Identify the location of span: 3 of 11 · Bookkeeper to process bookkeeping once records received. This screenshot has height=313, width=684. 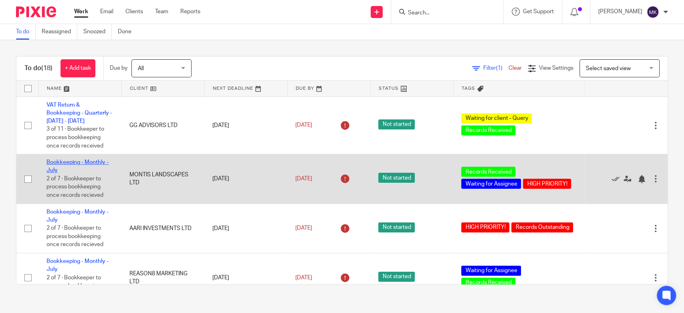
(75, 138).